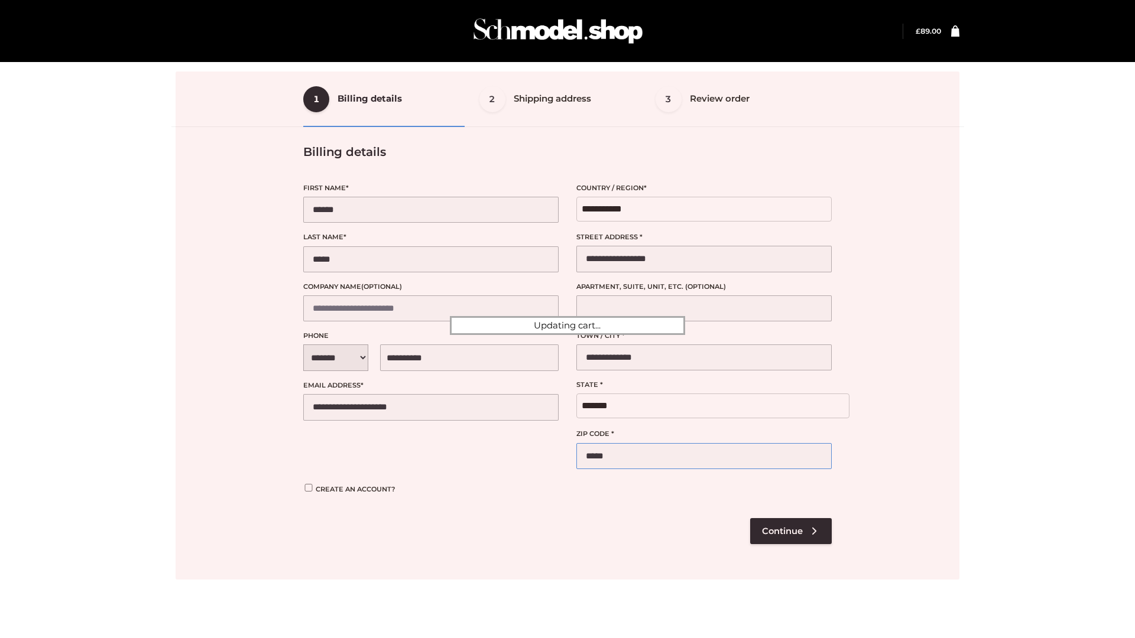 Image resolution: width=1135 pixels, height=638 pixels. What do you see at coordinates (558, 31) in the screenshot?
I see `img: Schmodel Admin 964` at bounding box center [558, 31].